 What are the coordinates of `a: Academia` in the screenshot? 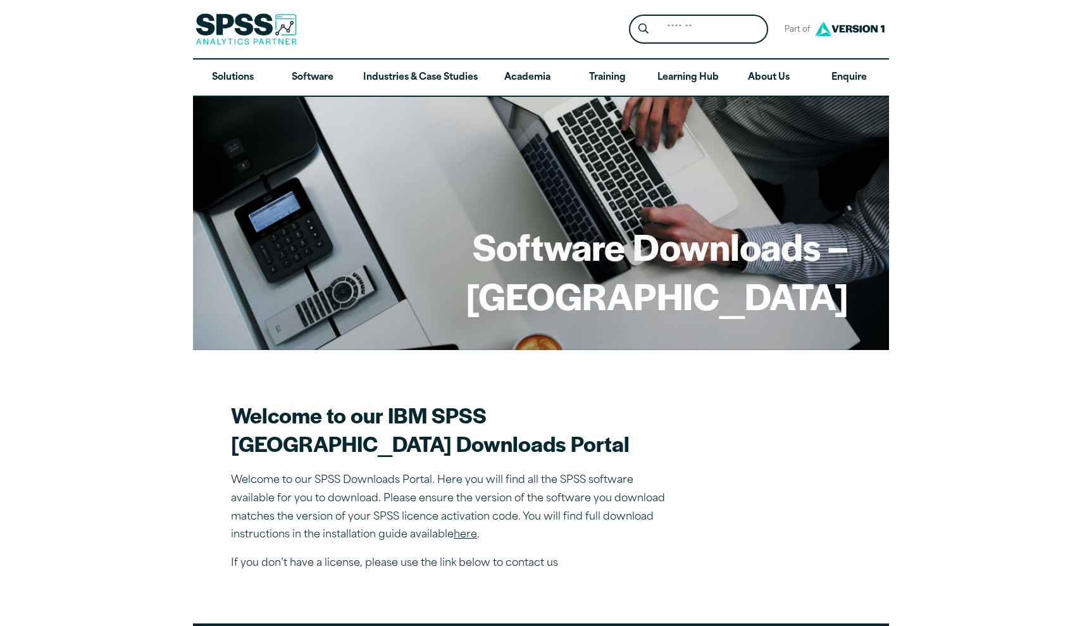 It's located at (528, 78).